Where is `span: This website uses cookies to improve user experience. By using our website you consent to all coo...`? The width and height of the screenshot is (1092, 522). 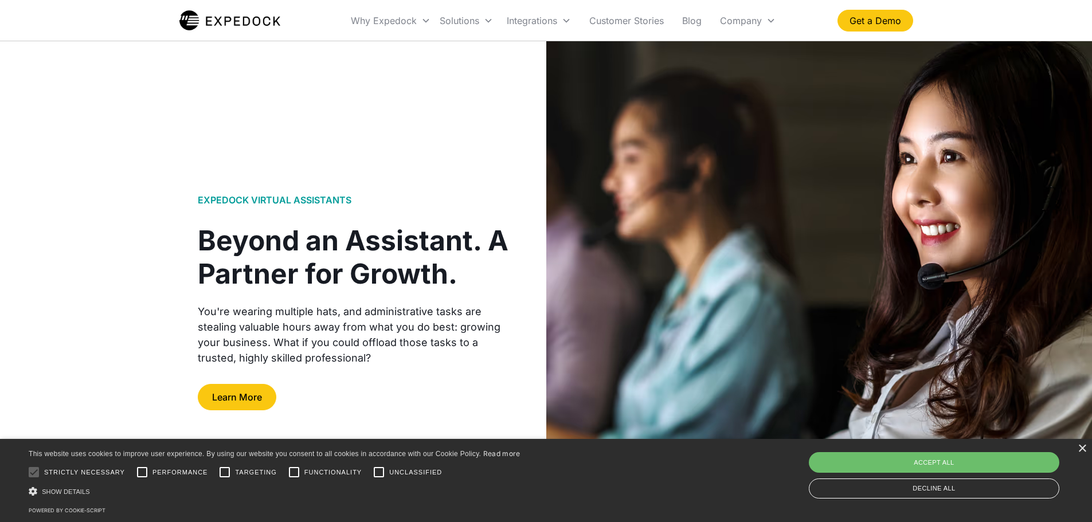
span: This website uses cookies to improve user experience. By using our website you consent to all coo... is located at coordinates (254, 454).